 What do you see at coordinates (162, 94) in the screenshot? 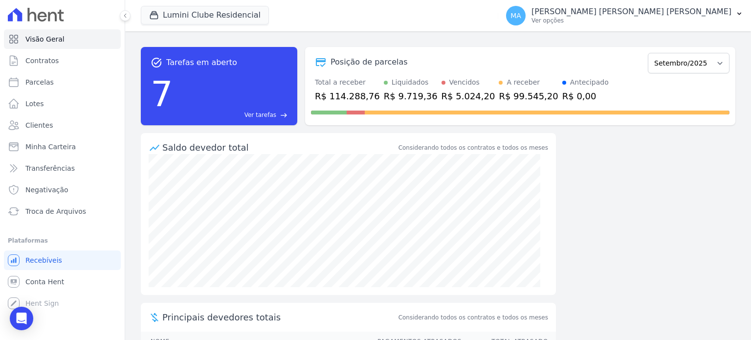
I see `div: 7` at bounding box center [162, 94].